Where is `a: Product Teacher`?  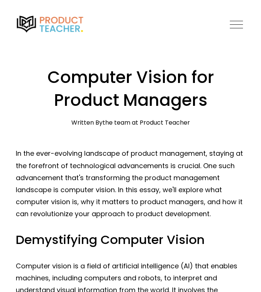
a: Product Teacher is located at coordinates (50, 24).